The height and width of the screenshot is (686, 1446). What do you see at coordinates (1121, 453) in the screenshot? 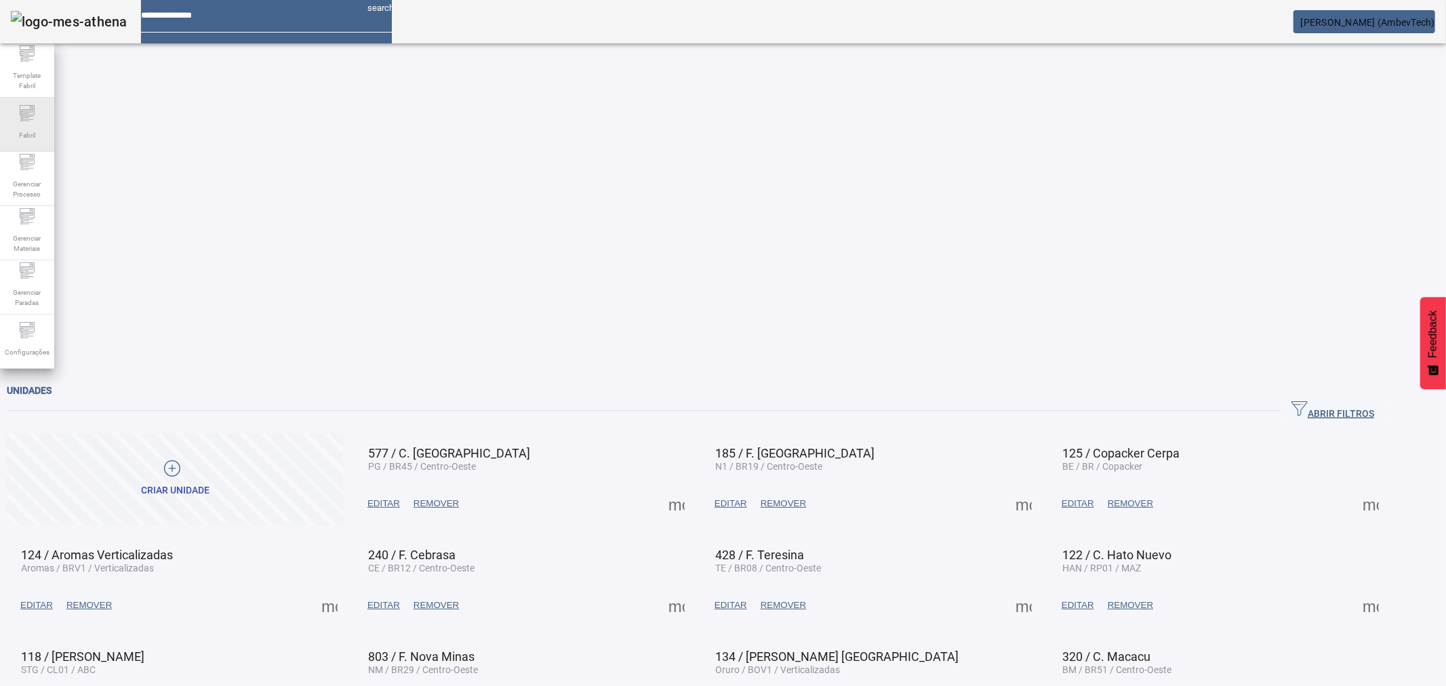
I see `span: 125 / Copacker Cerpa` at bounding box center [1121, 453].